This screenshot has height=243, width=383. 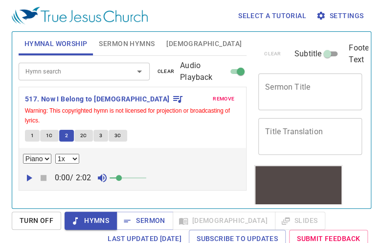 I want to click on p: 0:00 / 2:02, so click(x=73, y=178).